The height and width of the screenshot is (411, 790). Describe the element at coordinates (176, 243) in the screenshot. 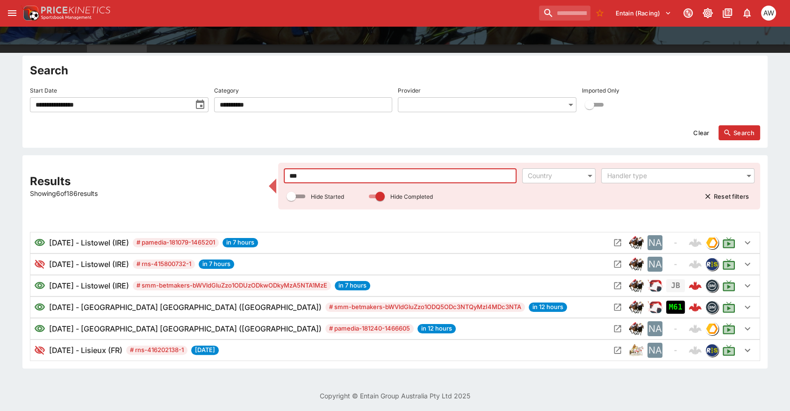

I see `span: # pamedia-181079-1465201` at that location.